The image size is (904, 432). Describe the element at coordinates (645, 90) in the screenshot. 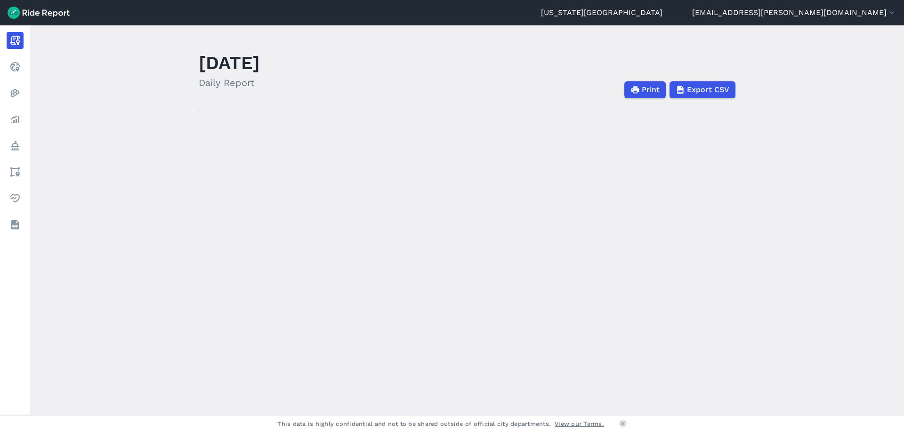

I see `button: Print` at that location.